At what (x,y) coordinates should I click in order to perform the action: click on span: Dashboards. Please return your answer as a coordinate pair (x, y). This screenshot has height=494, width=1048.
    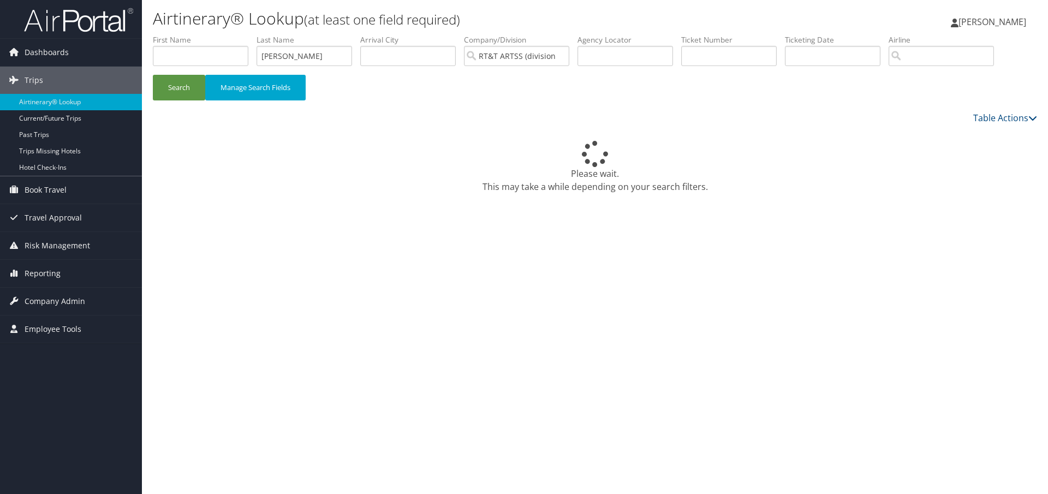
    Looking at the image, I should click on (46, 52).